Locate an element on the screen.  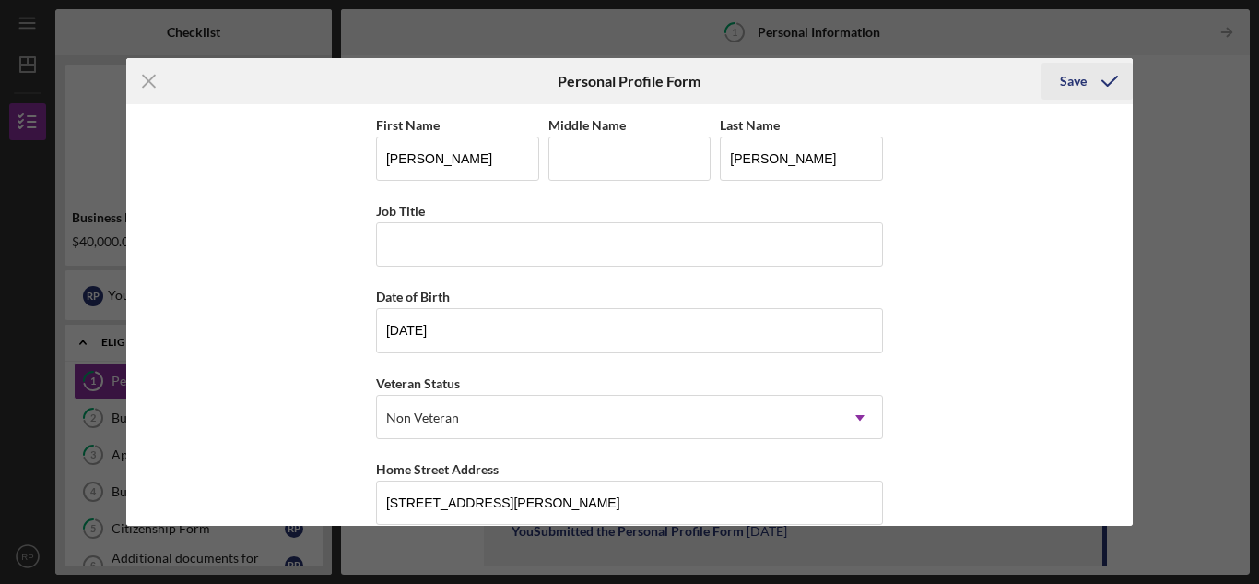
button: Save is located at coordinates (1087, 81).